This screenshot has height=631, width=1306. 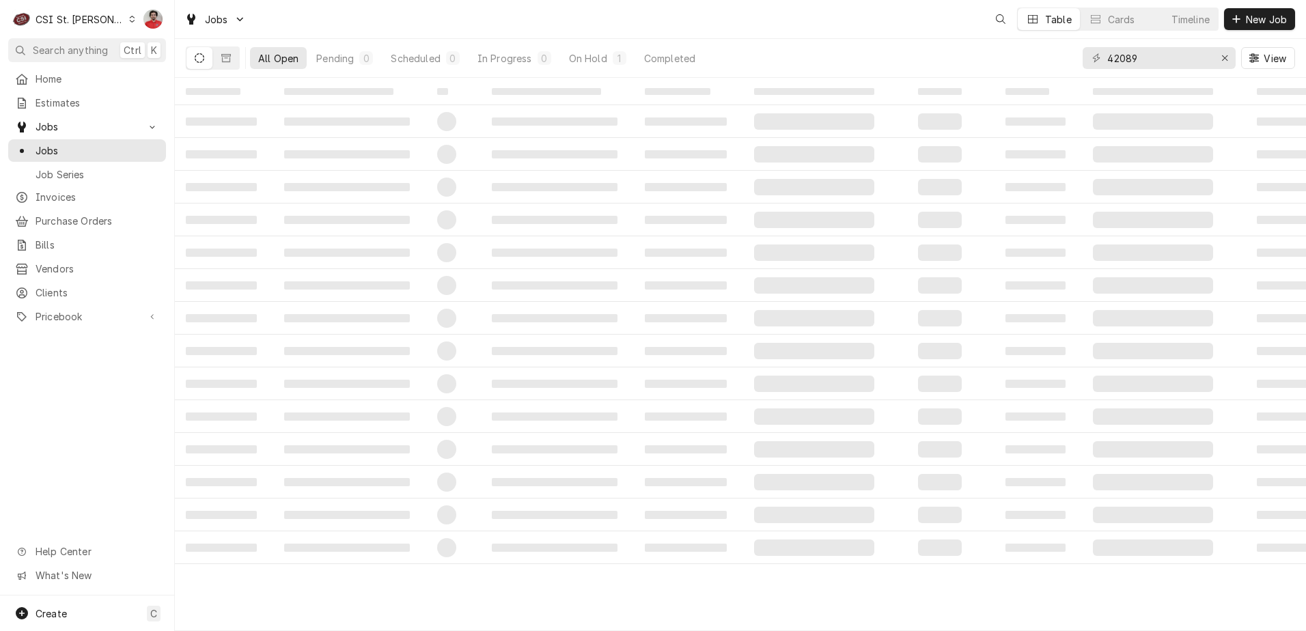 I want to click on a: Go to Pricebook, so click(x=87, y=316).